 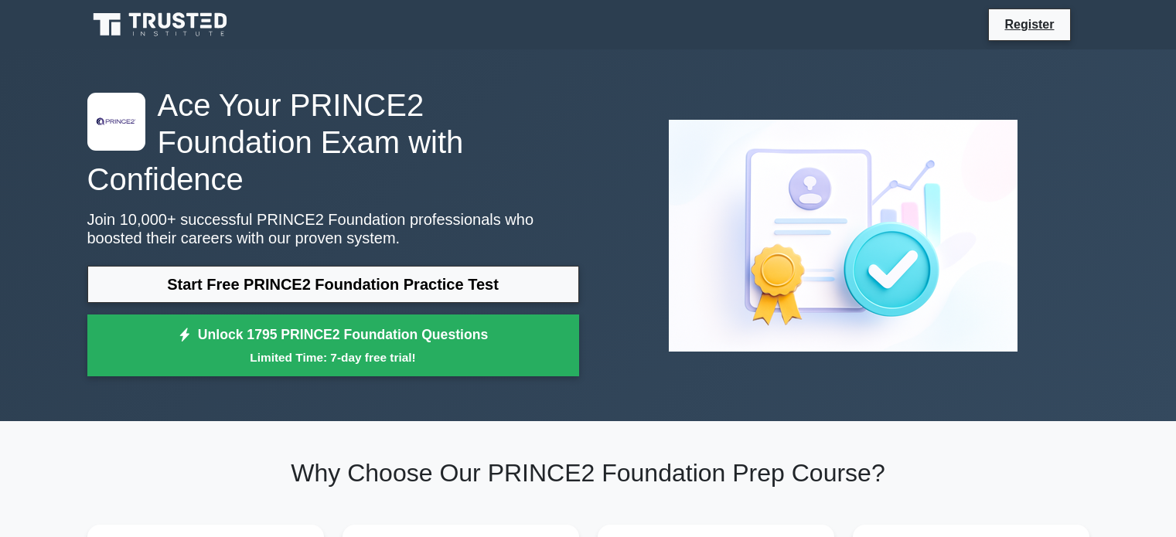 What do you see at coordinates (333, 357) in the screenshot?
I see `small: Limited Time: 7-day free trial!` at bounding box center [333, 357].